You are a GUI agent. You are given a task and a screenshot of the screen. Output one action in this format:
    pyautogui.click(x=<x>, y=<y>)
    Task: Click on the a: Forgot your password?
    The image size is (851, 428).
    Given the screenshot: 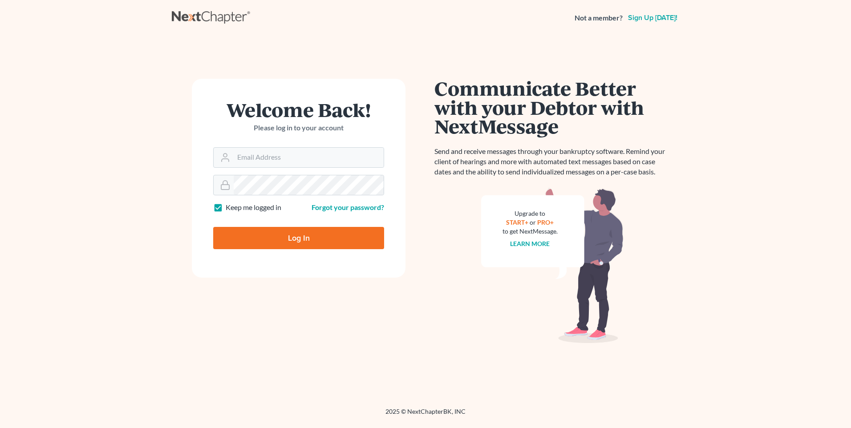 What is the action you would take?
    pyautogui.click(x=348, y=207)
    